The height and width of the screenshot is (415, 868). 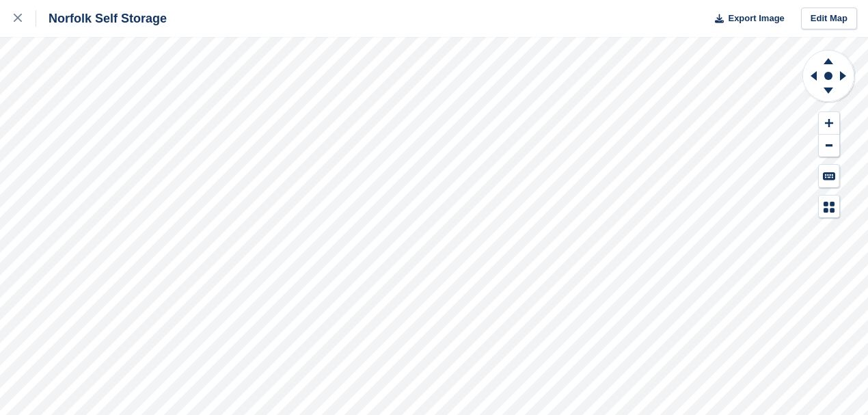 I want to click on button: Keyboard Shortcuts, so click(x=829, y=176).